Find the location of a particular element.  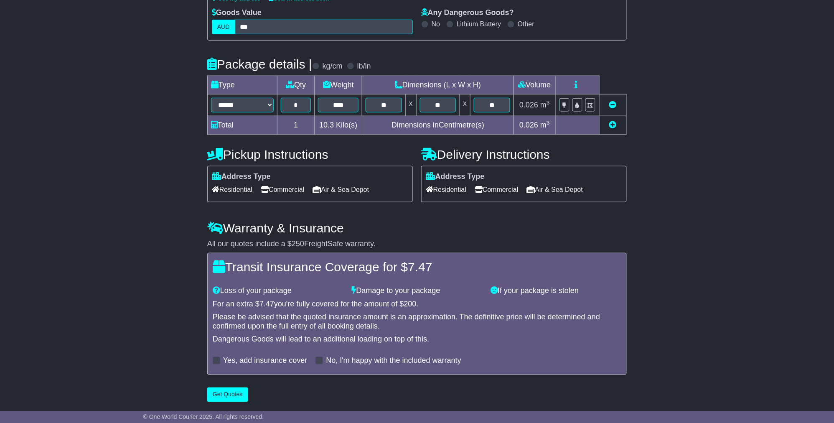

h4: Transit Insurance Coverage for $ is located at coordinates (417, 267).